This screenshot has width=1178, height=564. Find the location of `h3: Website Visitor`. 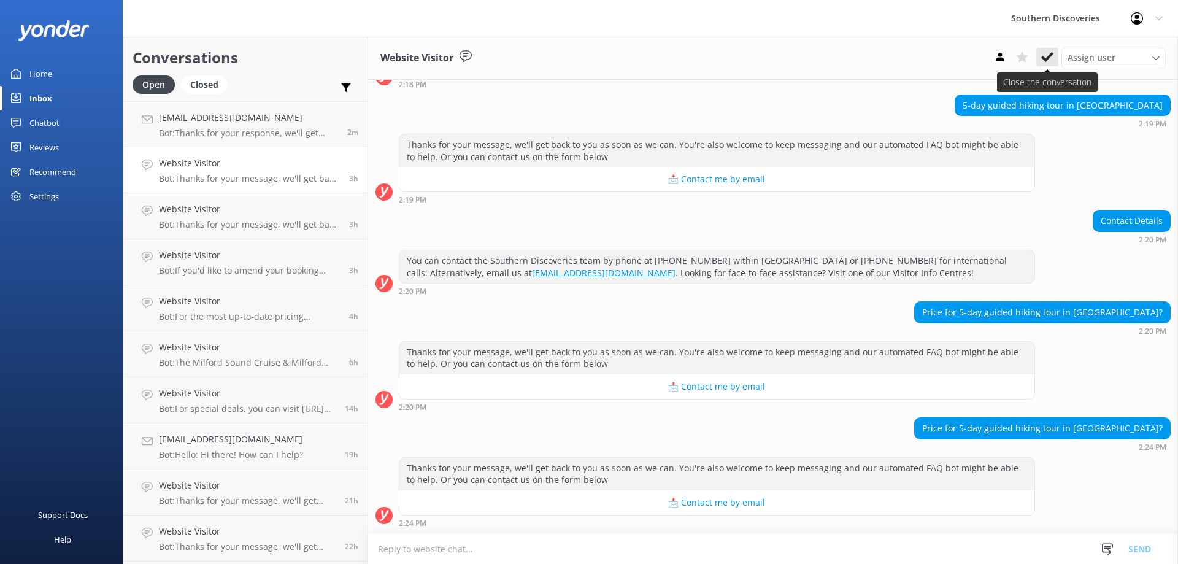

h3: Website Visitor is located at coordinates (417, 58).